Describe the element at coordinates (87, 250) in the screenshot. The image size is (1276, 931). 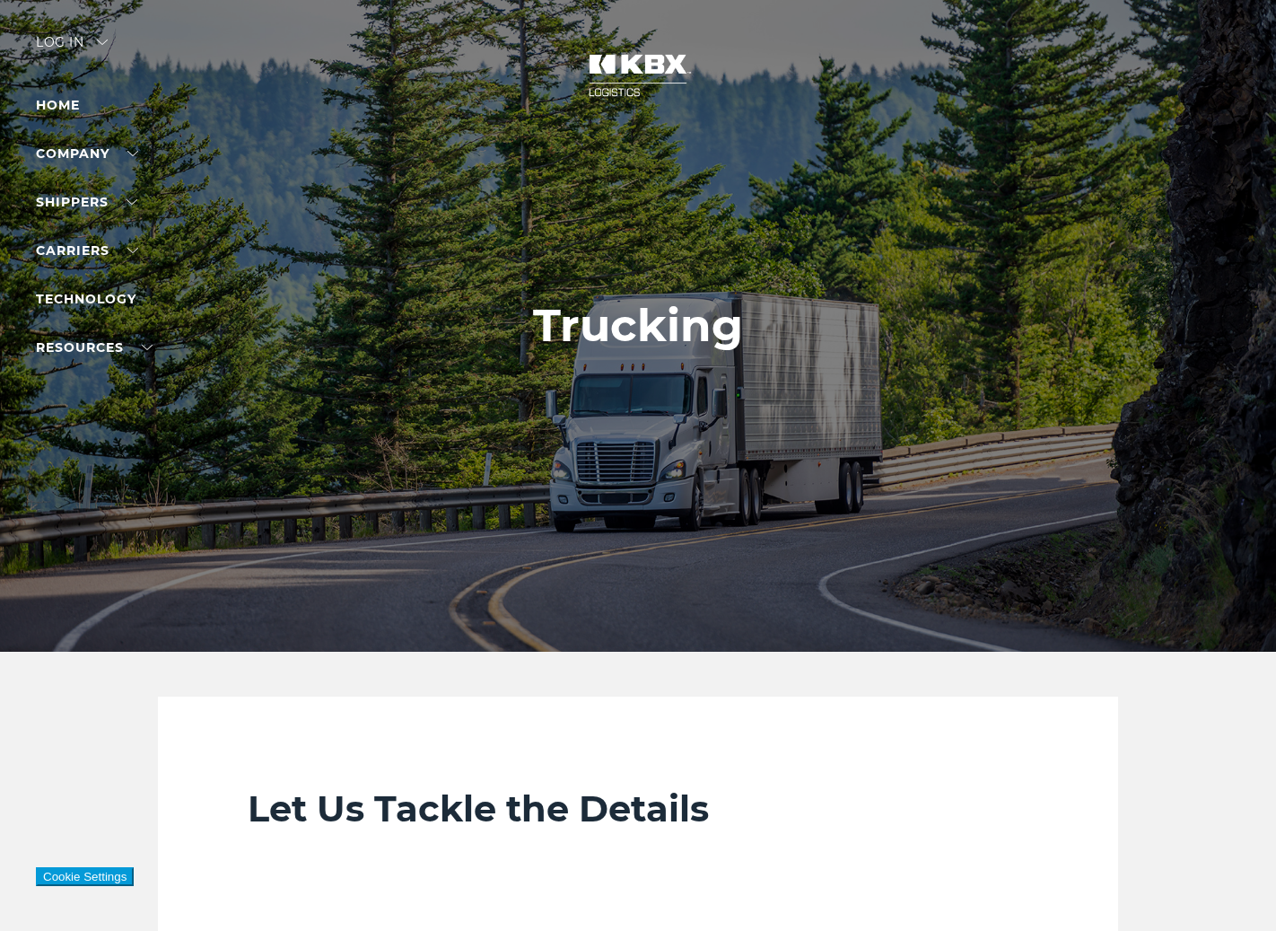
I see `a: Carriers` at that location.